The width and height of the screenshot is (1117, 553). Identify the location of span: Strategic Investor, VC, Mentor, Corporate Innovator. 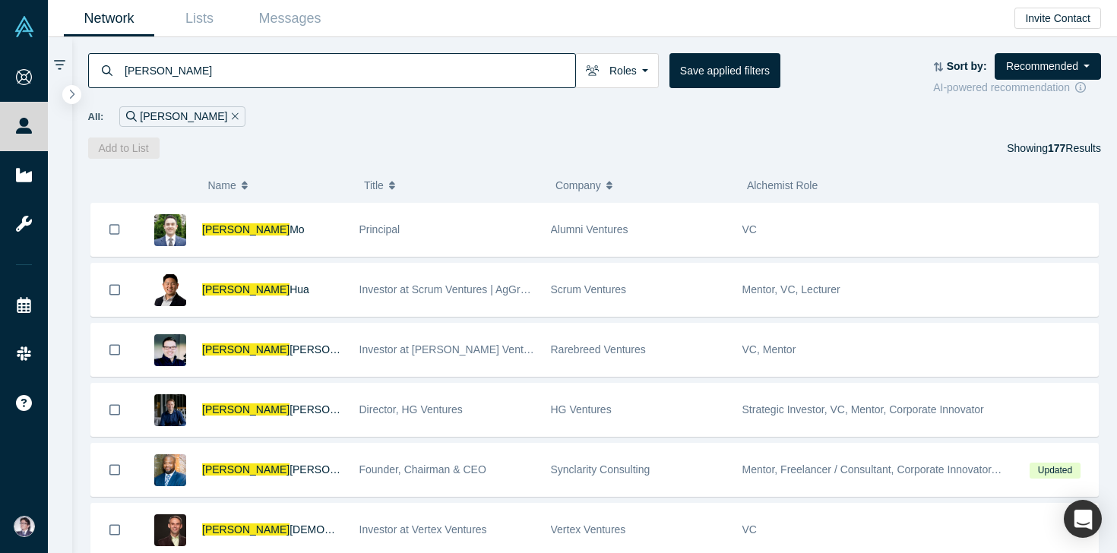
(863, 410).